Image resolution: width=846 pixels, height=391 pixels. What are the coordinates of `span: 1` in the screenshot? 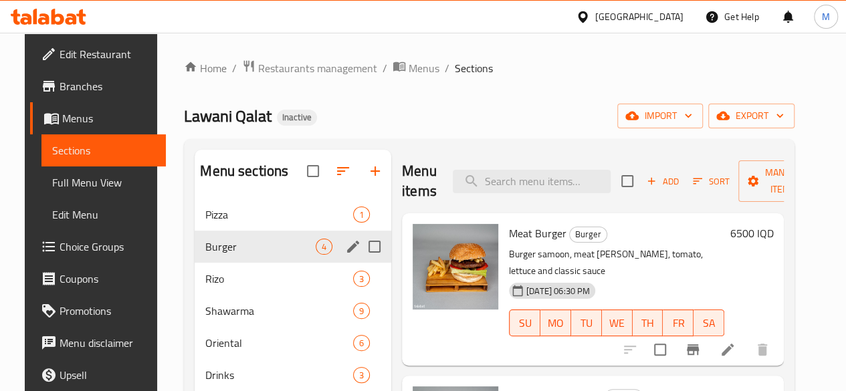 It's located at (361, 215).